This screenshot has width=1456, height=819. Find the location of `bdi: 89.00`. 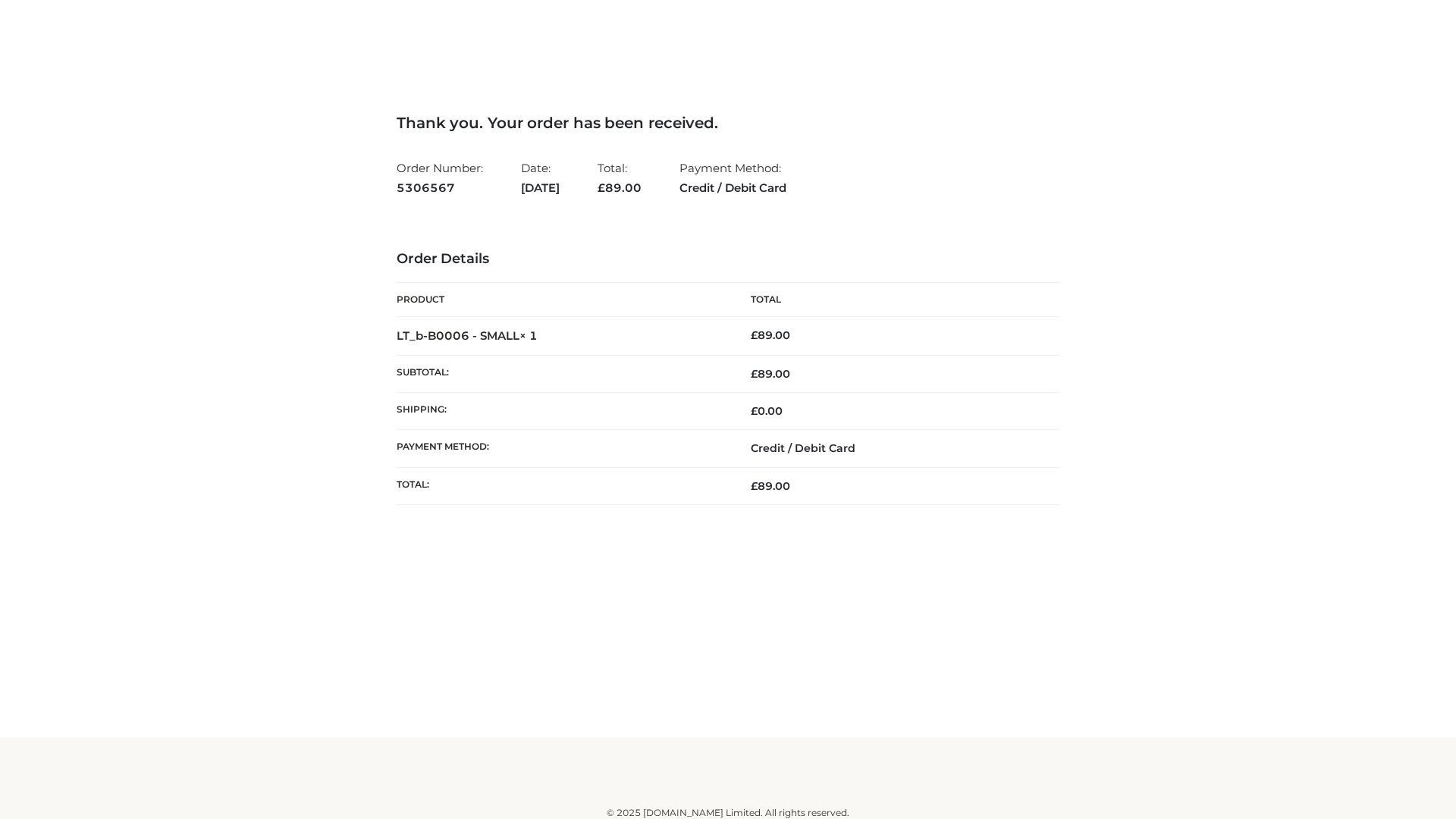

bdi: 89.00 is located at coordinates (770, 335).